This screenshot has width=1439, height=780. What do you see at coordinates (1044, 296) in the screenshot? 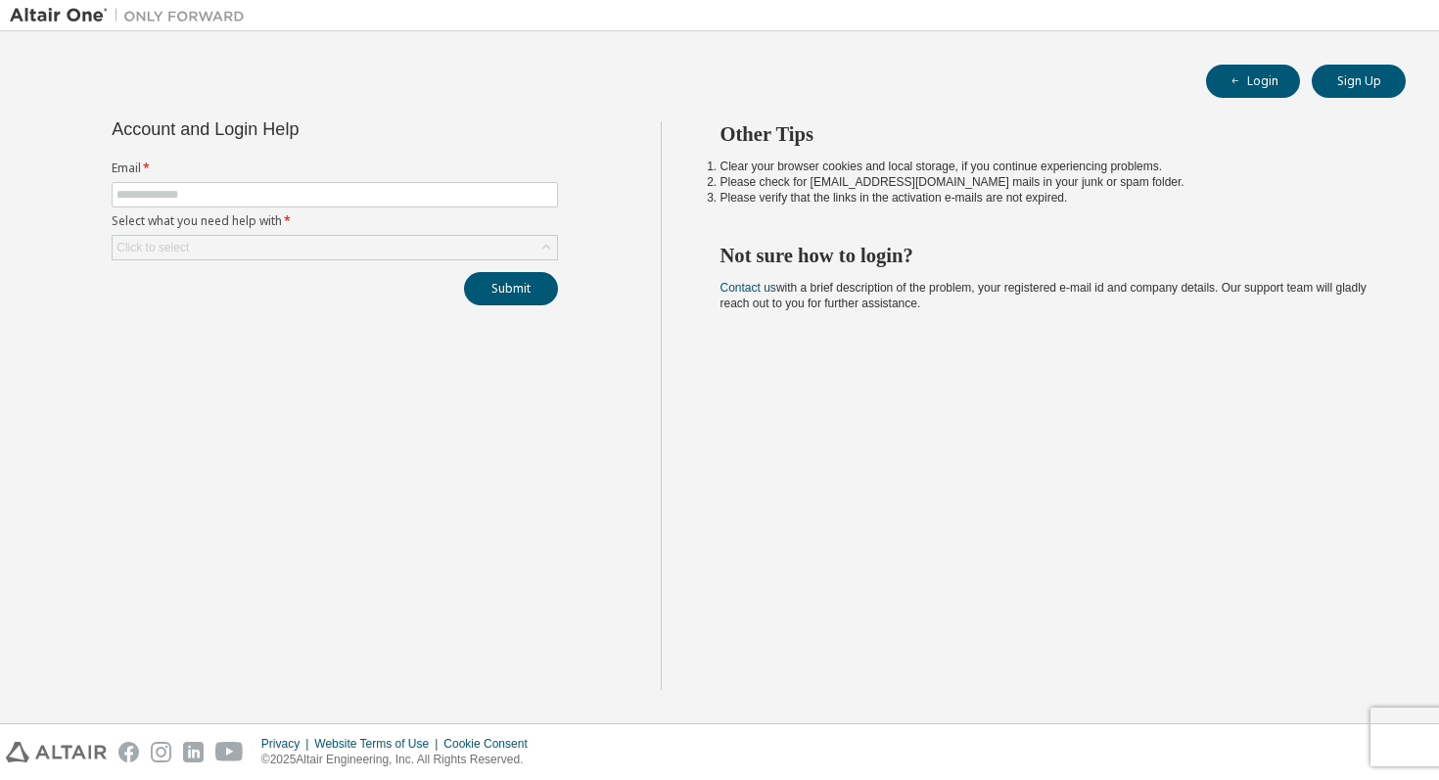
I see `span: with a brief description of the problem, your registered e-mail id and company details. Our suppo...` at bounding box center [1044, 296].